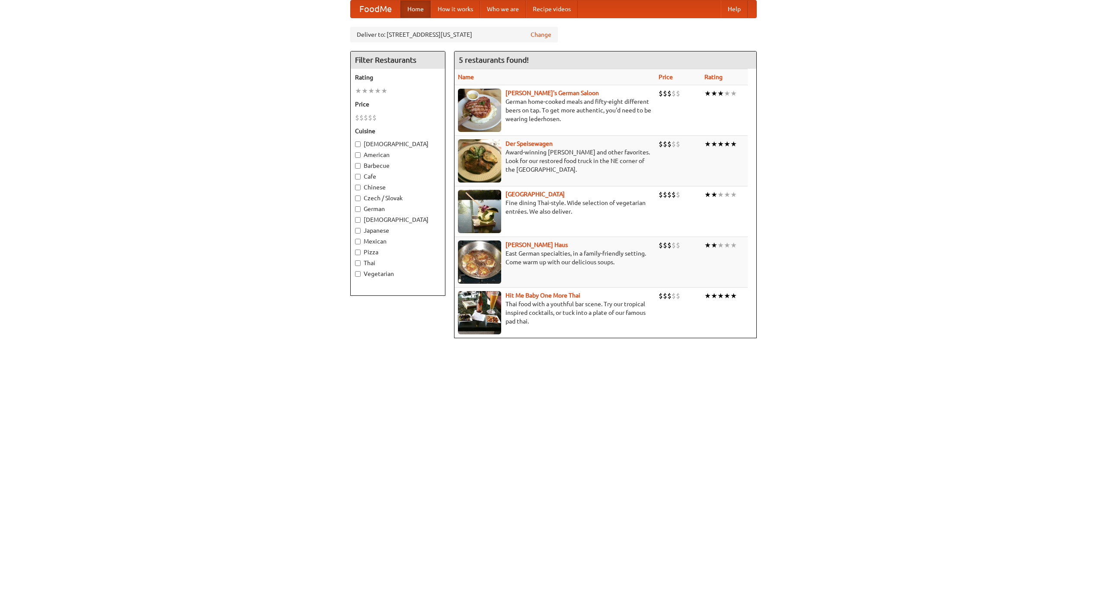 This screenshot has width=1107, height=612. I want to click on a: Name, so click(466, 77).